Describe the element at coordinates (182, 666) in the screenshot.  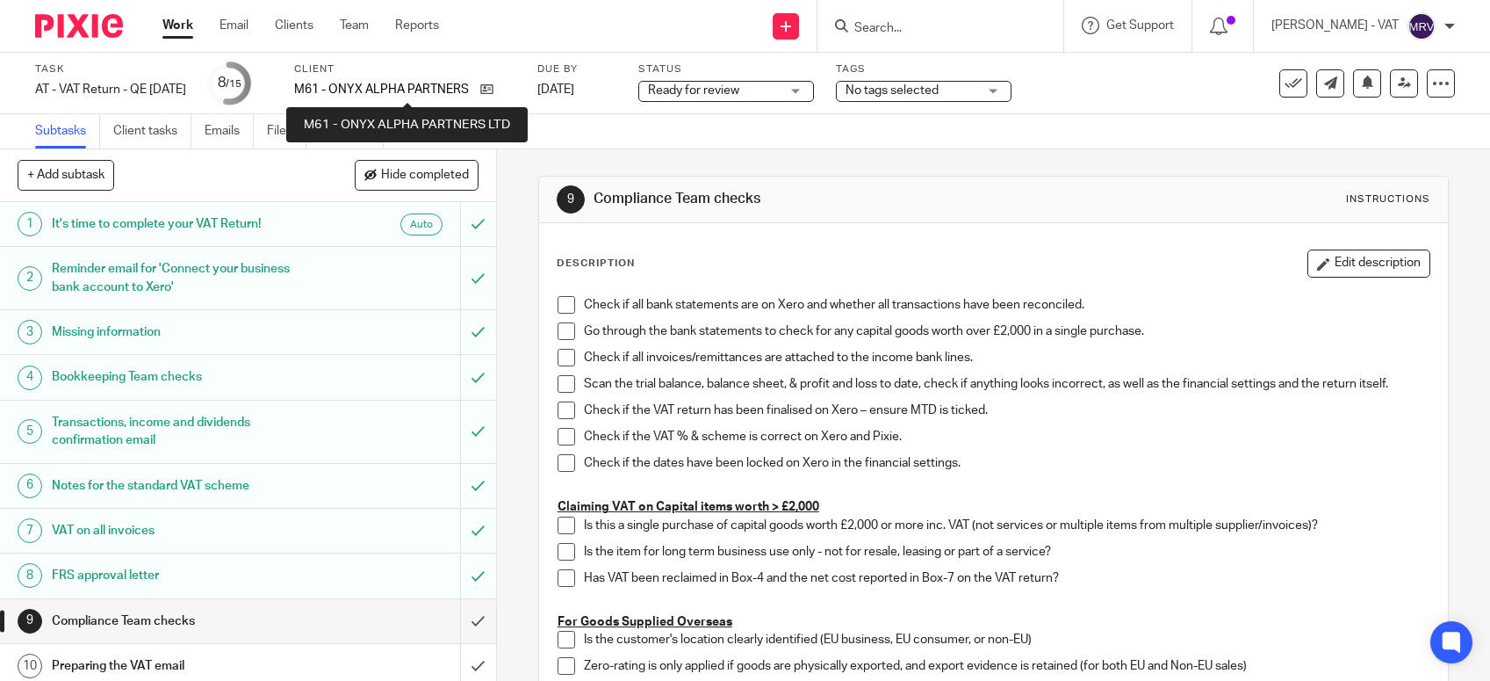
I see `h1: Preparing the VAT email` at that location.